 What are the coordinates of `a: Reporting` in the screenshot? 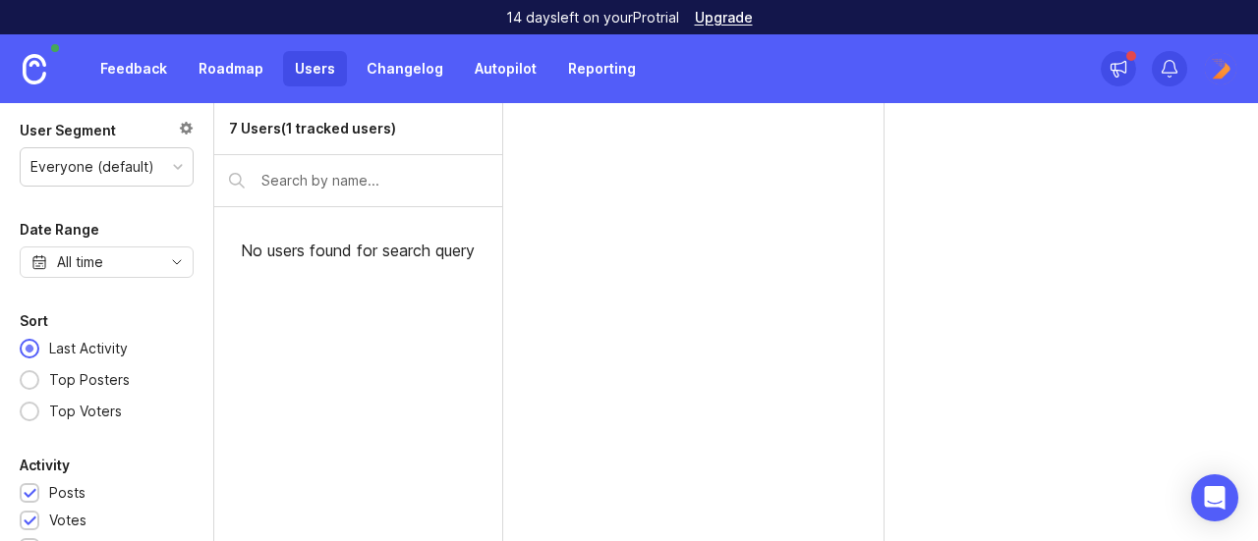 It's located at (601, 69).